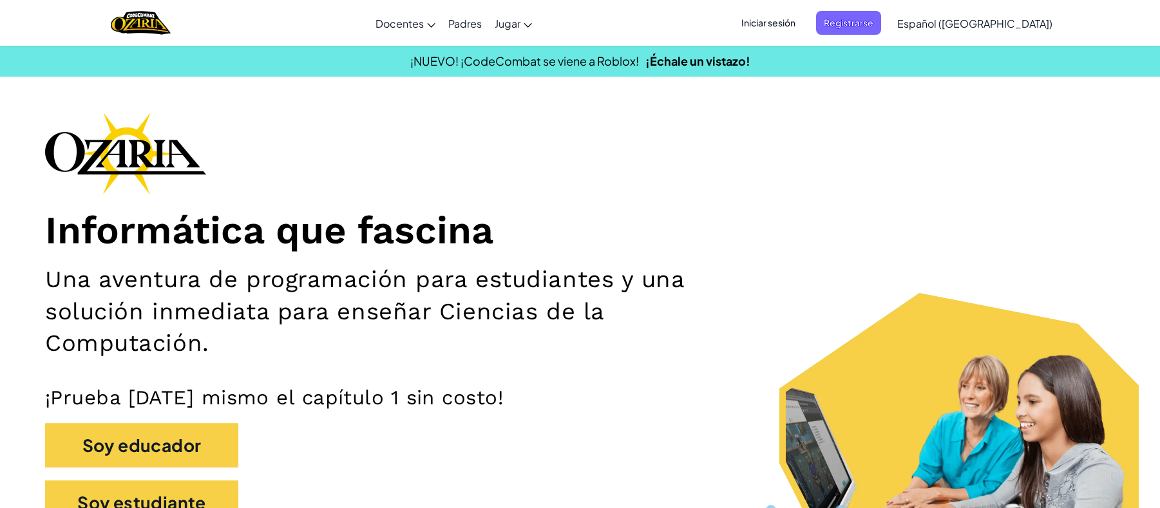  What do you see at coordinates (513, 23) in the screenshot?
I see `a: Jugar` at bounding box center [513, 23].